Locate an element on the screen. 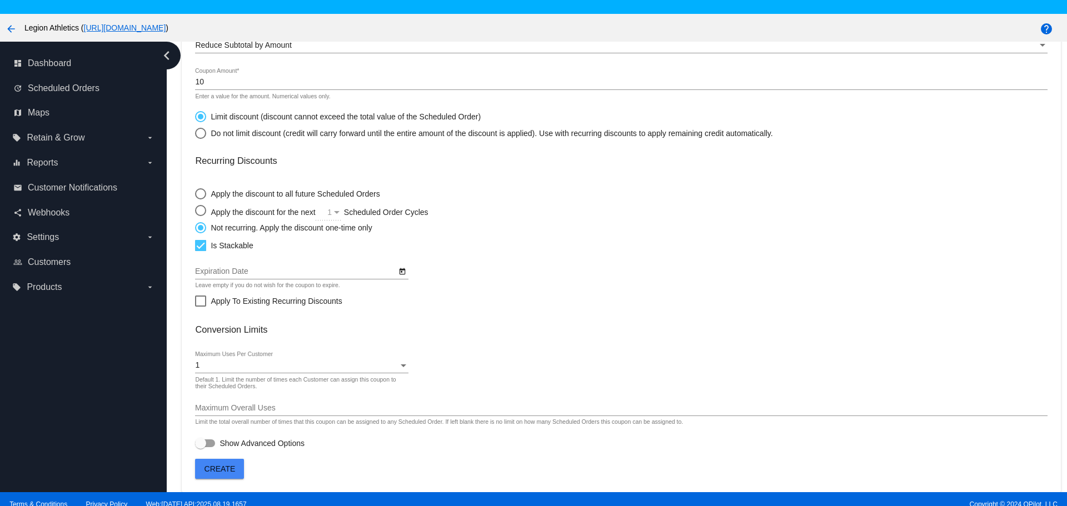 The width and height of the screenshot is (1067, 506). i: settings is located at coordinates (17, 237).